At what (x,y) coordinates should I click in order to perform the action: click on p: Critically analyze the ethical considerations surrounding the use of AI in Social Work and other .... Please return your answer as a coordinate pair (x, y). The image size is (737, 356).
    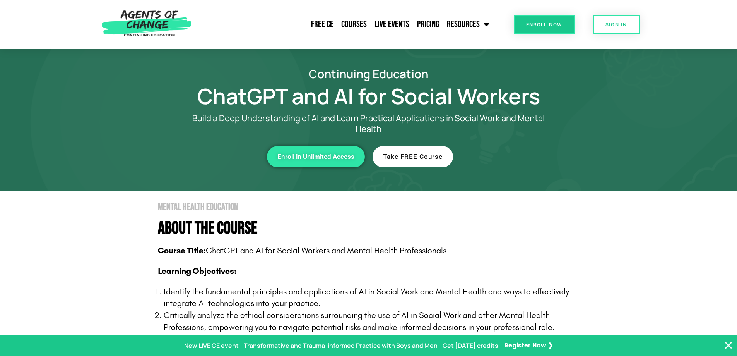
    Looking at the image, I should click on (377, 321).